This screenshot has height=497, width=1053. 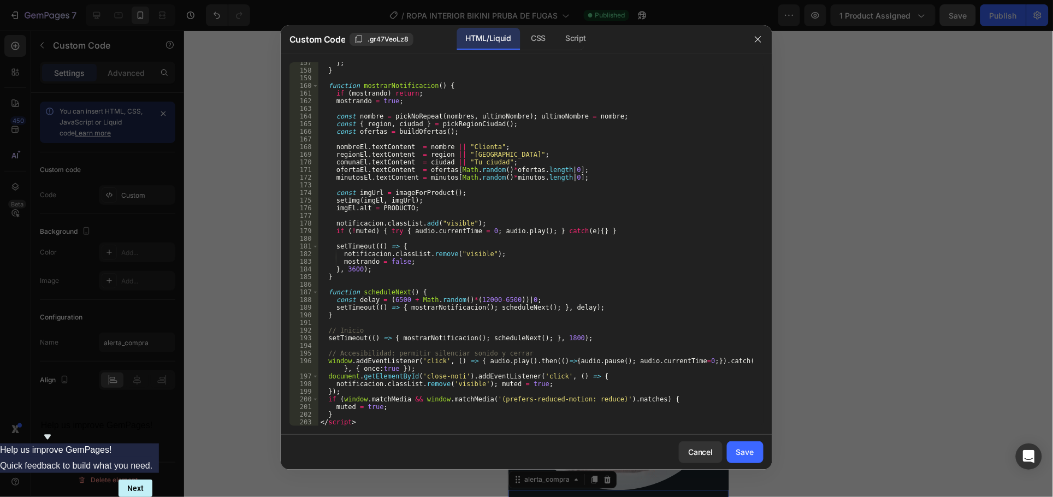 What do you see at coordinates (304, 239) in the screenshot?
I see `div: 180` at bounding box center [304, 239].